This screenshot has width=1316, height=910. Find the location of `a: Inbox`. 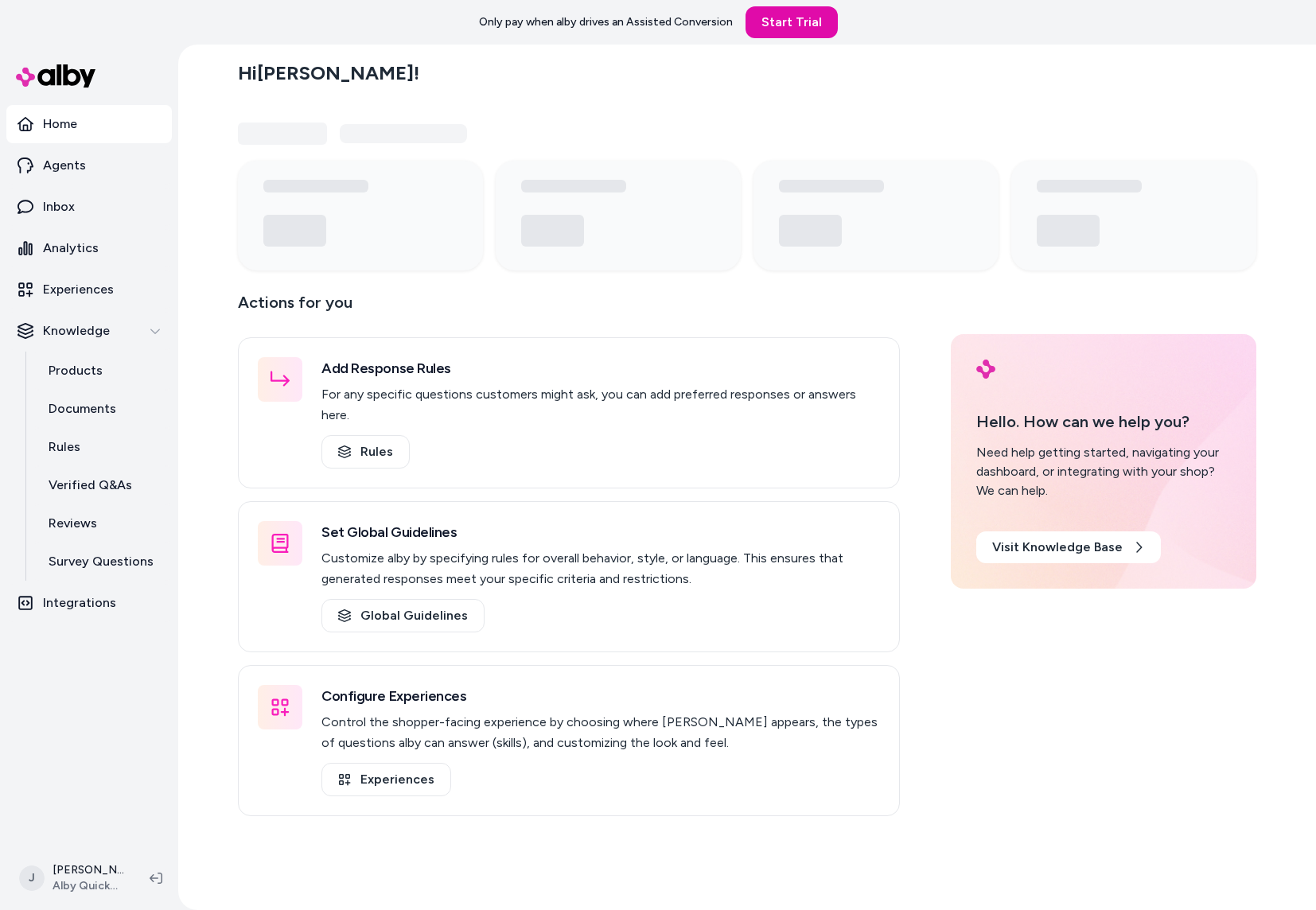

a: Inbox is located at coordinates (89, 207).